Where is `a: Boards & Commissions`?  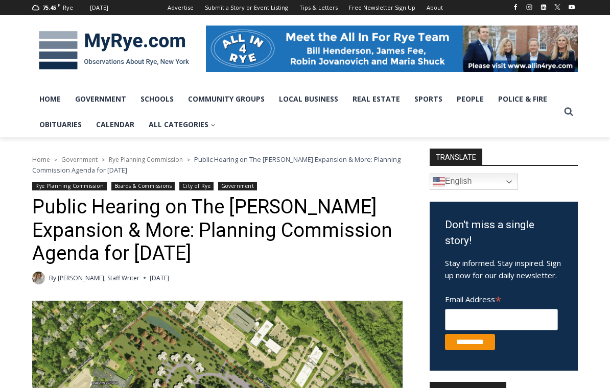 a: Boards & Commissions is located at coordinates (143, 186).